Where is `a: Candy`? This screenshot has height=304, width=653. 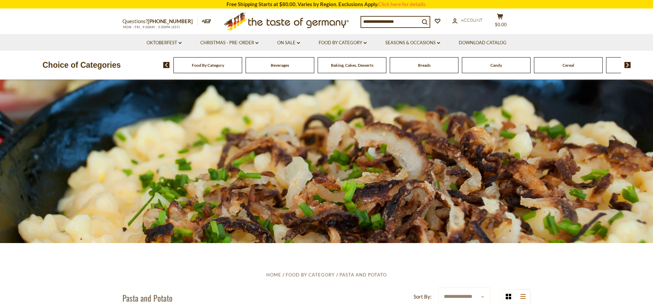 a: Candy is located at coordinates (496, 65).